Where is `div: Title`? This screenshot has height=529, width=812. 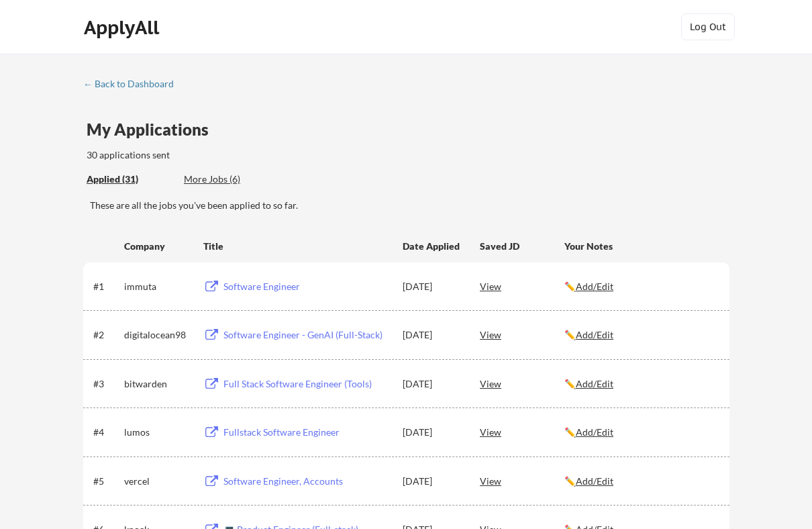
div: Title is located at coordinates (297, 246).